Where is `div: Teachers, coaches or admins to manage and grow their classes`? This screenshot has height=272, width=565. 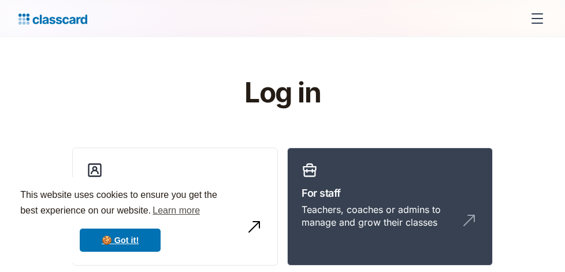 div: Teachers, coaches or admins to manage and grow their classes is located at coordinates (378, 216).